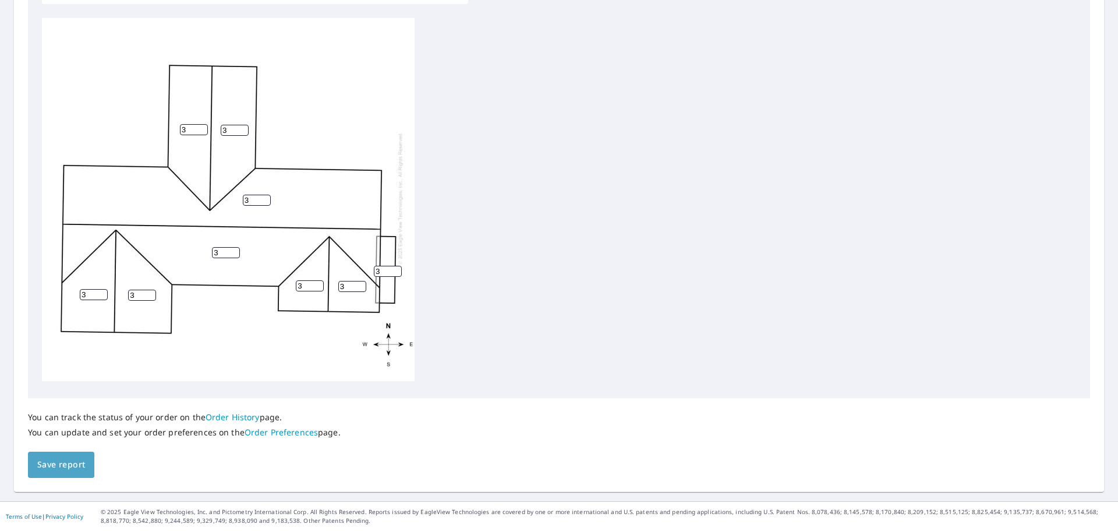  What do you see at coordinates (24, 516) in the screenshot?
I see `a: Terms of Use` at bounding box center [24, 516].